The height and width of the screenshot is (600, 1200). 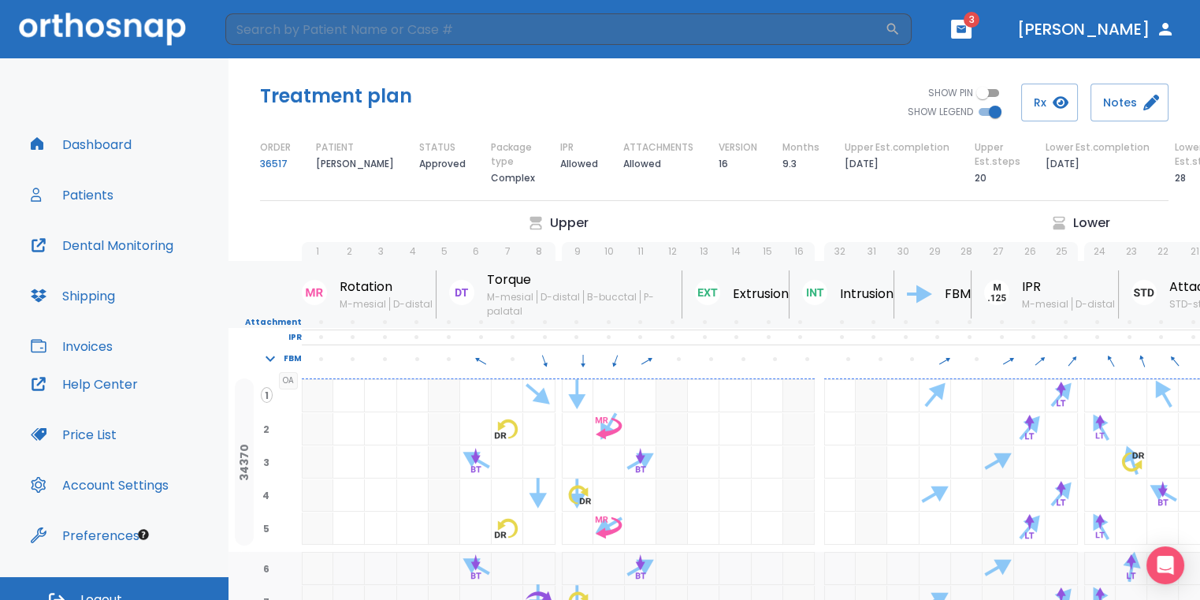 What do you see at coordinates (72, 346) in the screenshot?
I see `button: Invoices` at bounding box center [72, 346].